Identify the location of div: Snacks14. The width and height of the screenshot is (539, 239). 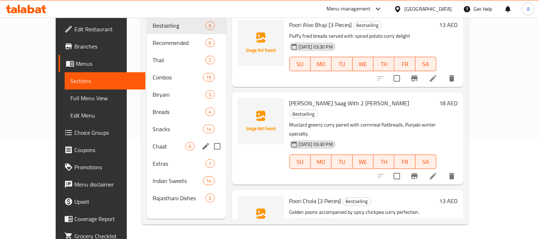
(186, 129).